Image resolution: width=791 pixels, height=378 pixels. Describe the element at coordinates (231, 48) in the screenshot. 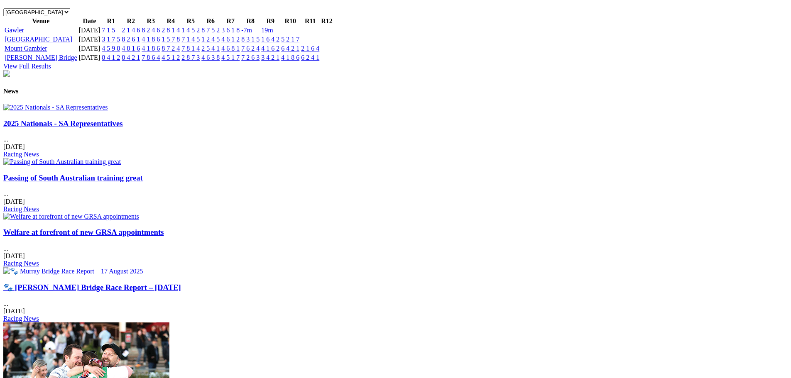

I see `a: 4 6 8 1` at that location.